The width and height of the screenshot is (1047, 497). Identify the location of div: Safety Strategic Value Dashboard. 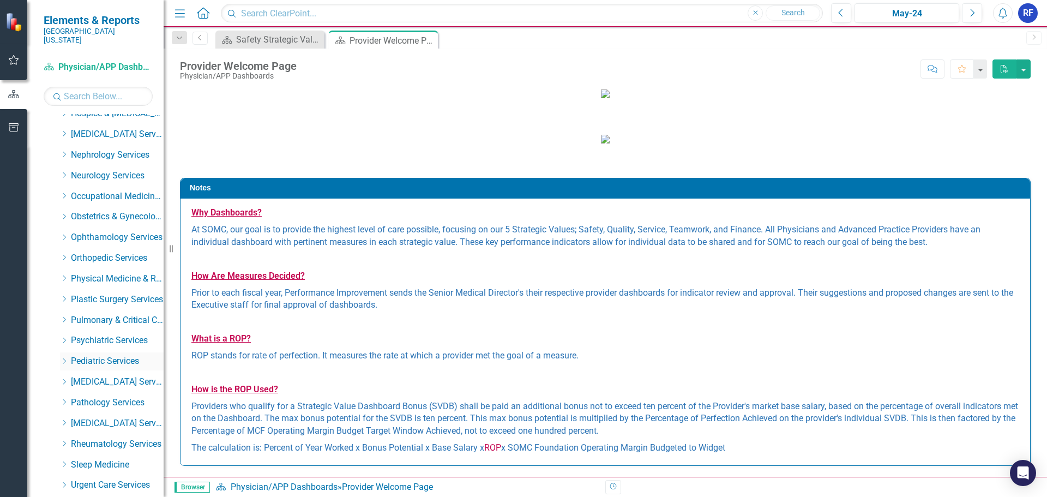
(279, 39).